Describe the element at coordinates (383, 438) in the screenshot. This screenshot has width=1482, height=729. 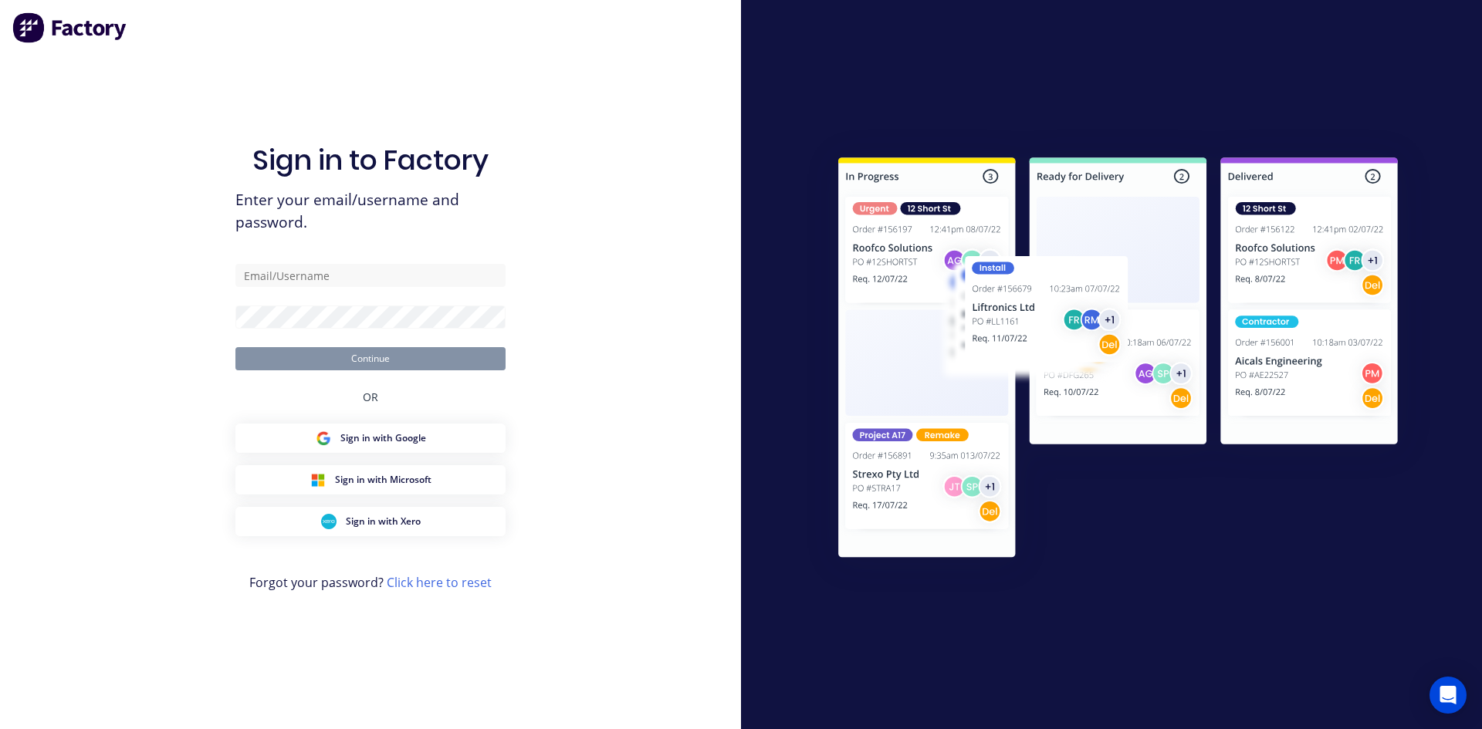
I see `span: Sign in with Google` at that location.